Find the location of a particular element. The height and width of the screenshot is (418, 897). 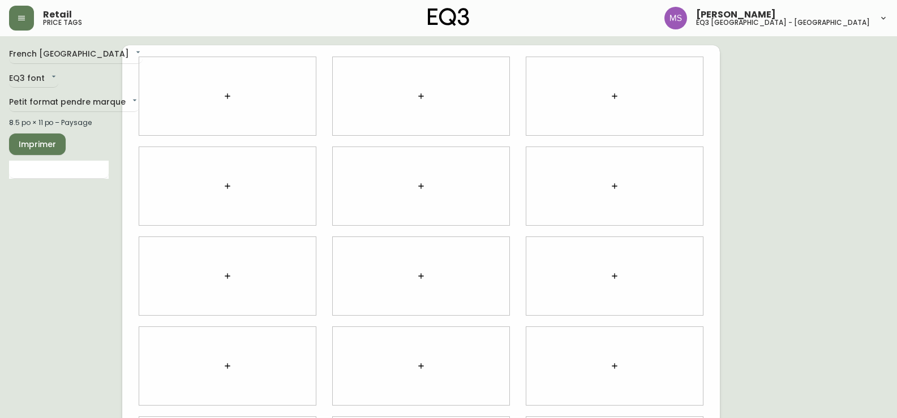

img: logo is located at coordinates (449, 17).